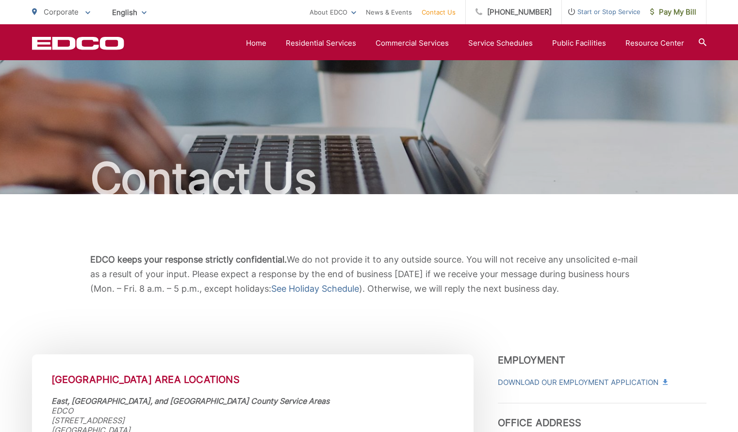 The width and height of the screenshot is (738, 432). I want to click on a: Contact Us, so click(438, 12).